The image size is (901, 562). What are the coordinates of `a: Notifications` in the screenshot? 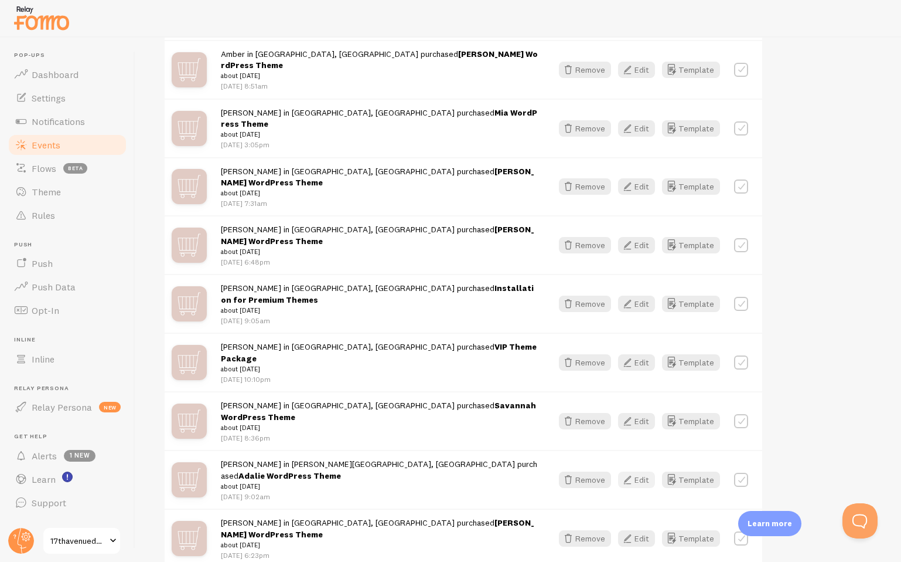 It's located at (67, 121).